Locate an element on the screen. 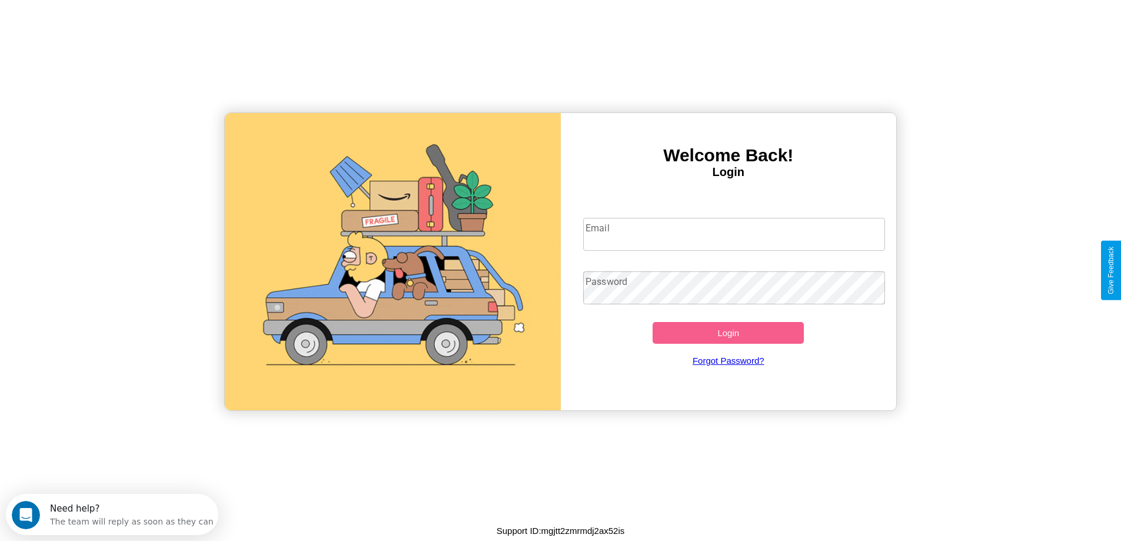 The width and height of the screenshot is (1121, 541). h4: Login is located at coordinates (728, 172).